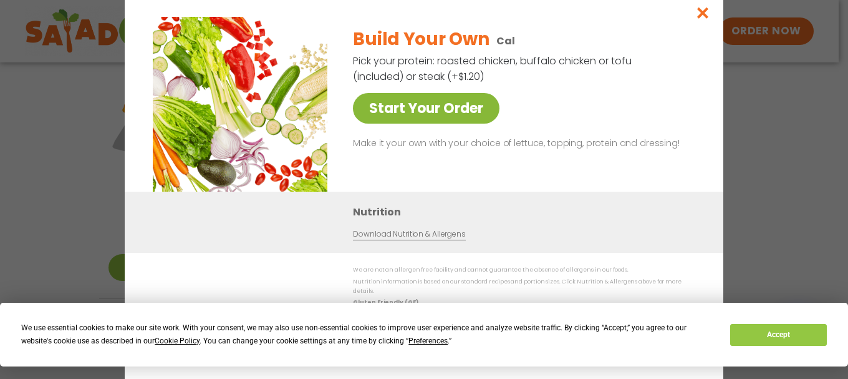 This screenshot has height=379, width=848. I want to click on p: Pick your protein: roasted chicken, buffalo chicken or tofu (included) or steak (+$1.20), so click(493, 69).